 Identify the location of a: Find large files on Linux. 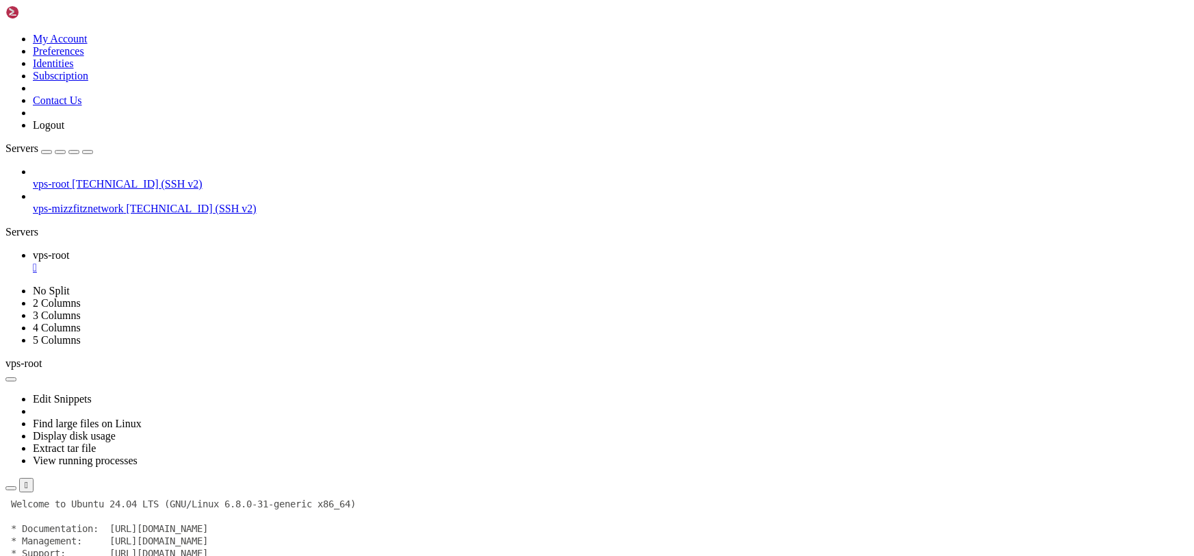
(87, 423).